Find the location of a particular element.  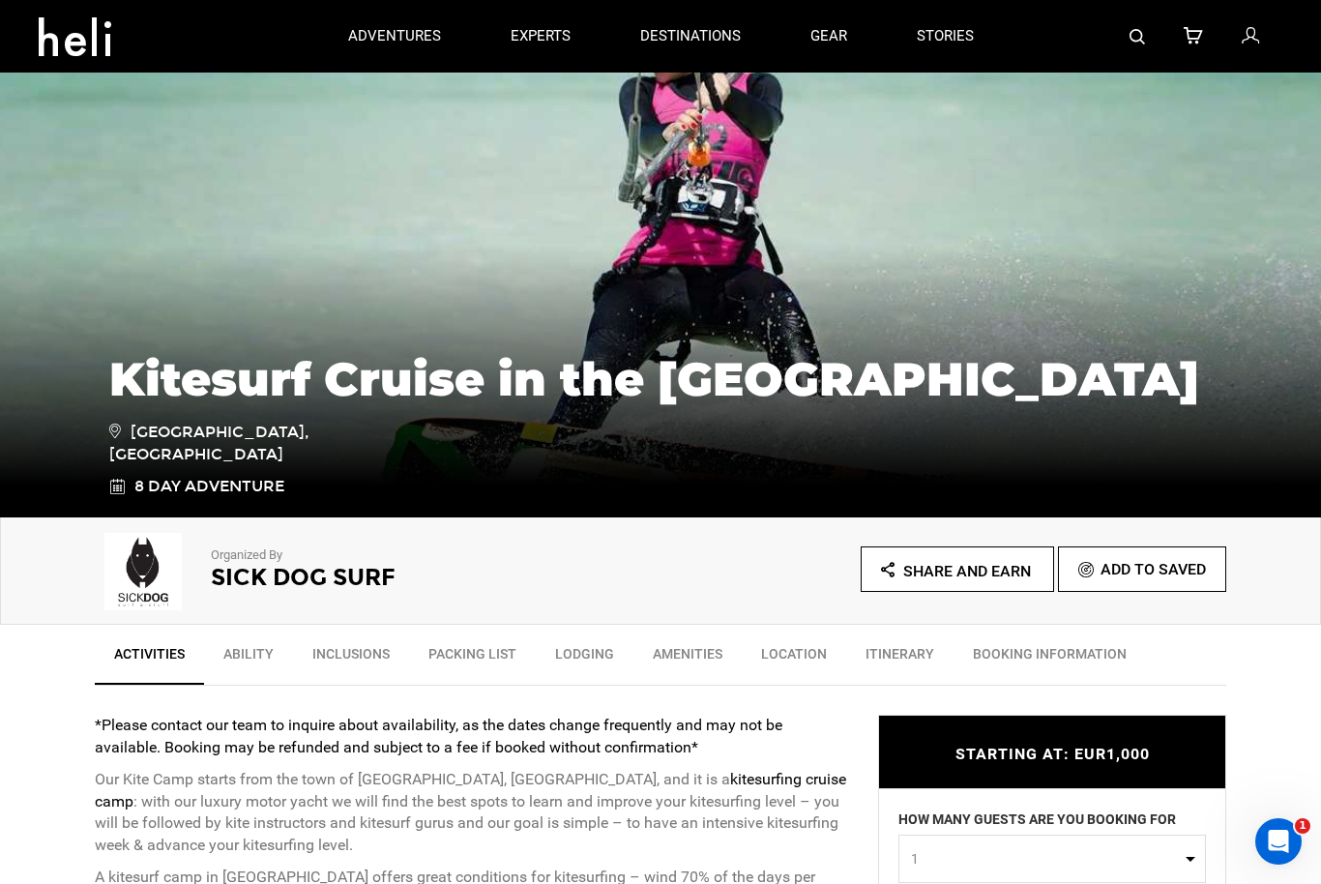

strong: kitesurfing cruise camp is located at coordinates (470, 790).